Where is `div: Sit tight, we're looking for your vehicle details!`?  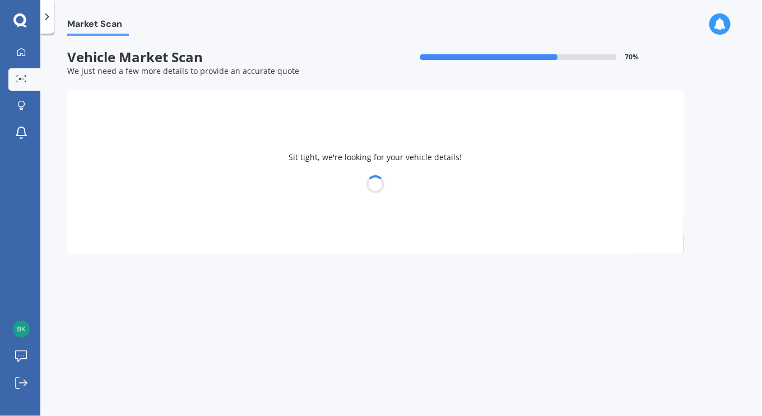 div: Sit tight, we're looking for your vehicle details! is located at coordinates (375, 172).